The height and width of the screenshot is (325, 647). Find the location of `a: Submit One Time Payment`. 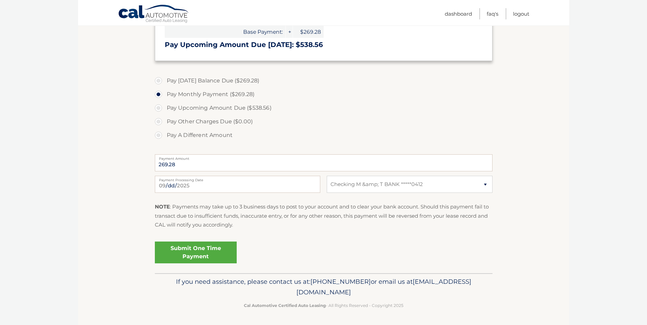

a: Submit One Time Payment is located at coordinates (196, 253).